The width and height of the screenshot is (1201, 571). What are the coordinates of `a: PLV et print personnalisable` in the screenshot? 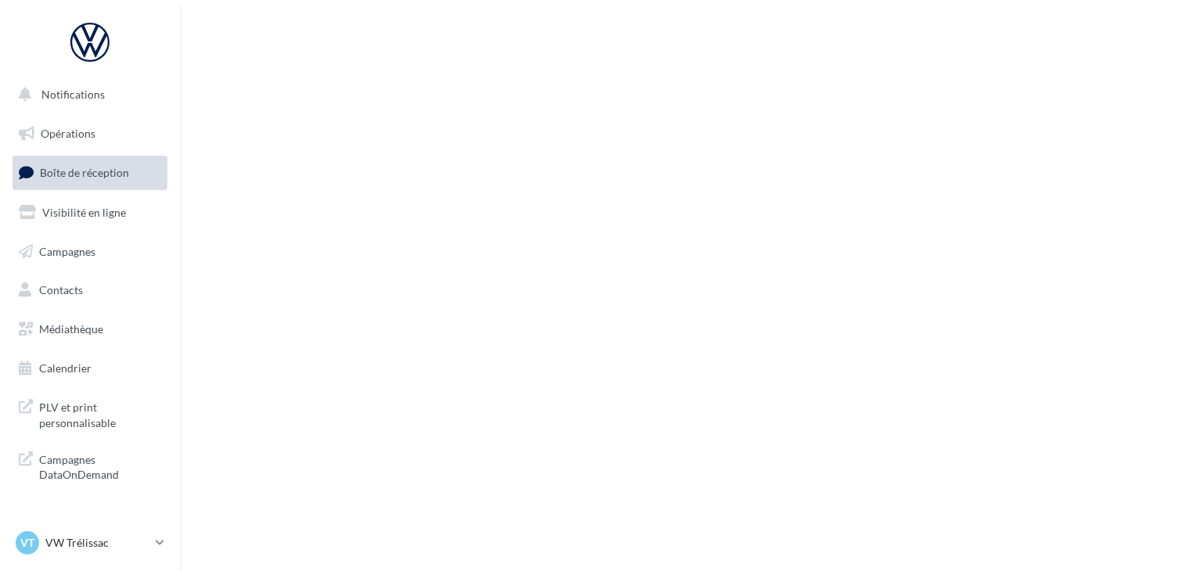 It's located at (90, 413).